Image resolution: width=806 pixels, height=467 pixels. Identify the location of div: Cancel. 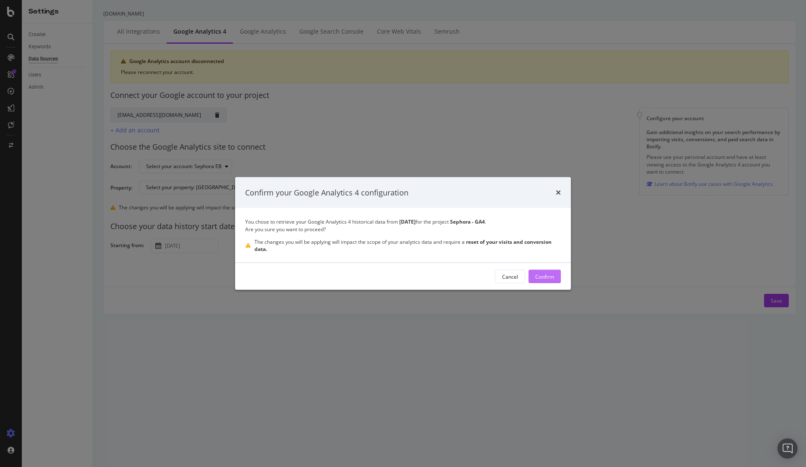
(510, 276).